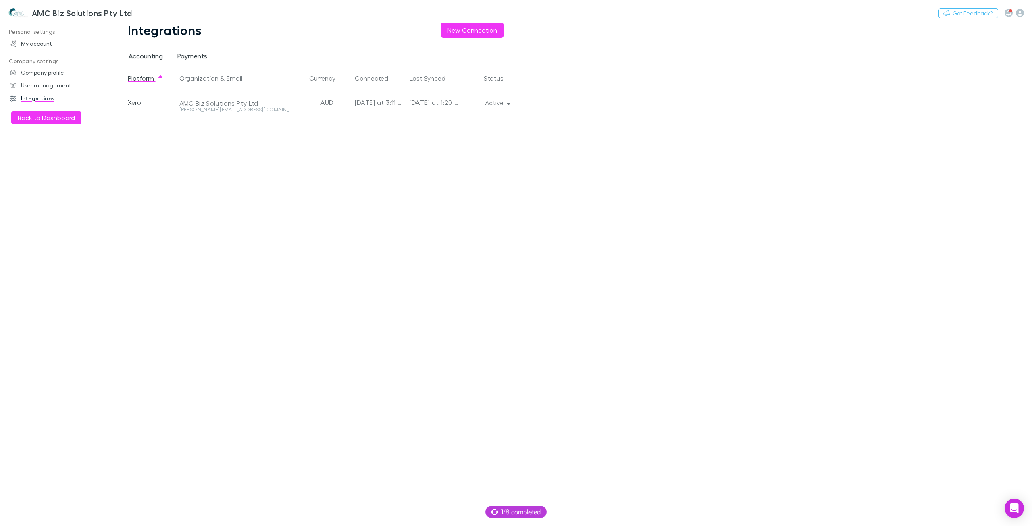 Image resolution: width=1032 pixels, height=526 pixels. What do you see at coordinates (57, 32) in the screenshot?
I see `p: Personal settings` at bounding box center [57, 32].